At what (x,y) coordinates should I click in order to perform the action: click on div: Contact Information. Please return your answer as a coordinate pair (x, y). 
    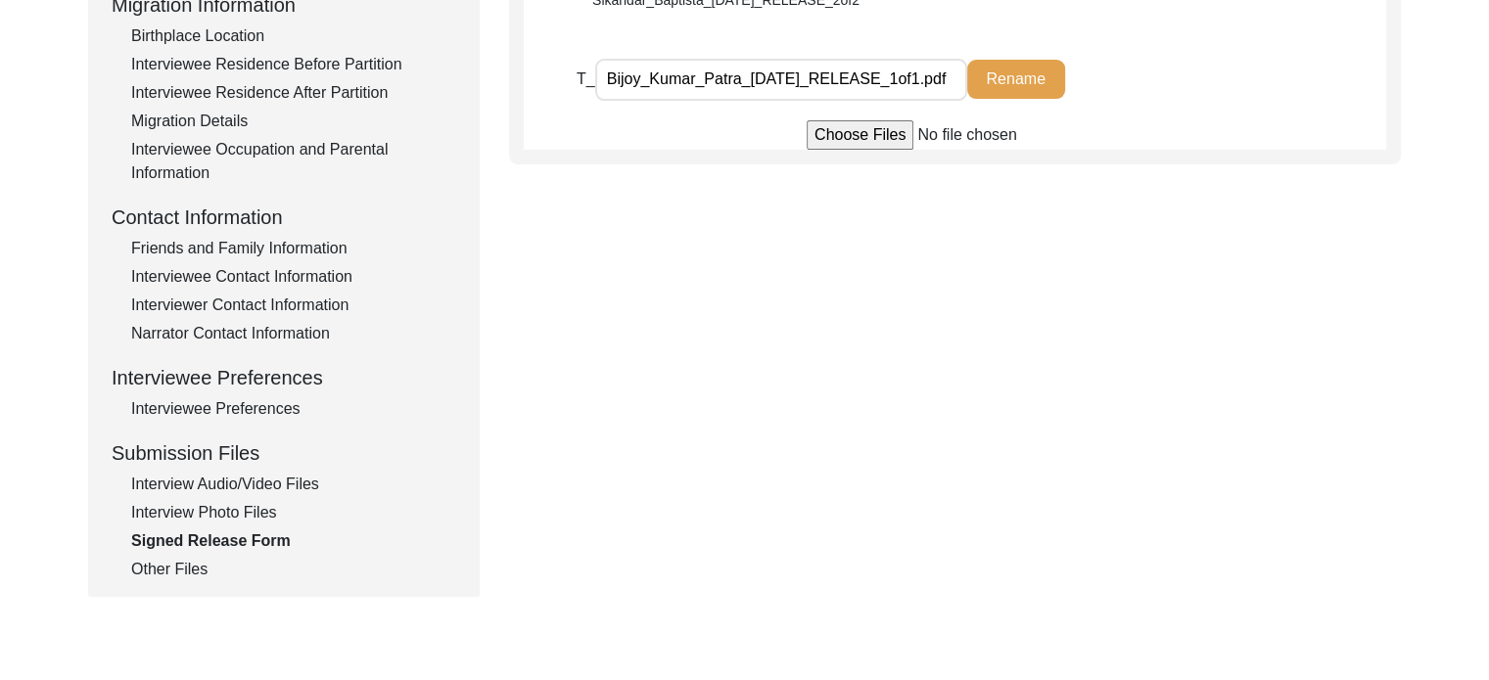
    Looking at the image, I should click on (284, 217).